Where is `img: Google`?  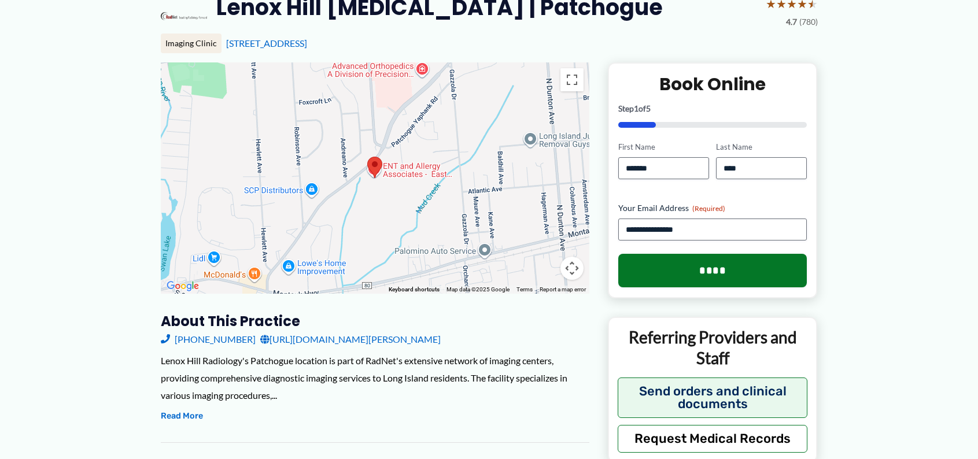 img: Google is located at coordinates (183, 286).